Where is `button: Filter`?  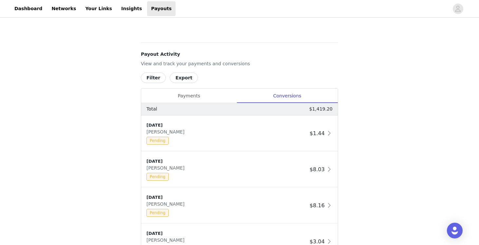 button: Filter is located at coordinates (153, 78).